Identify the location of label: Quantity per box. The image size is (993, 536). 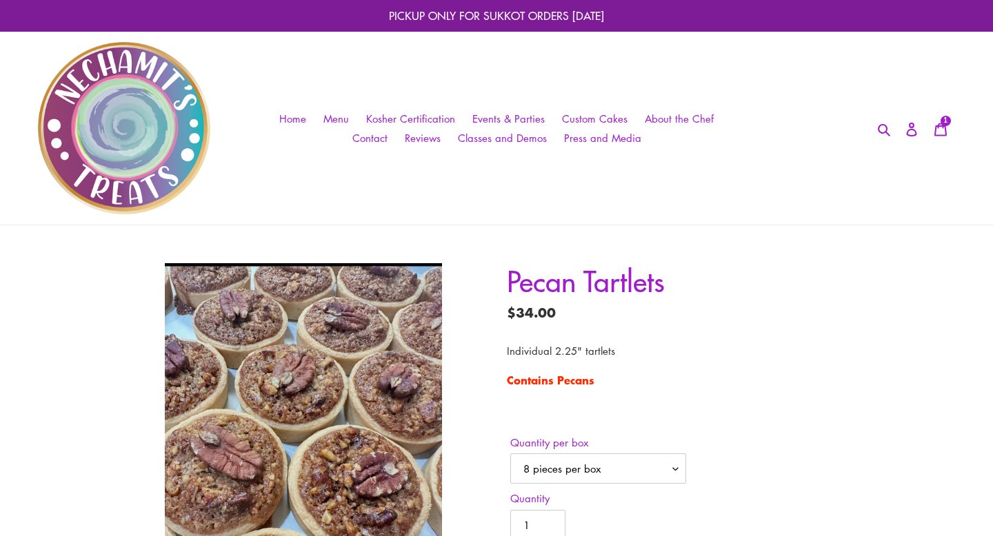
(598, 443).